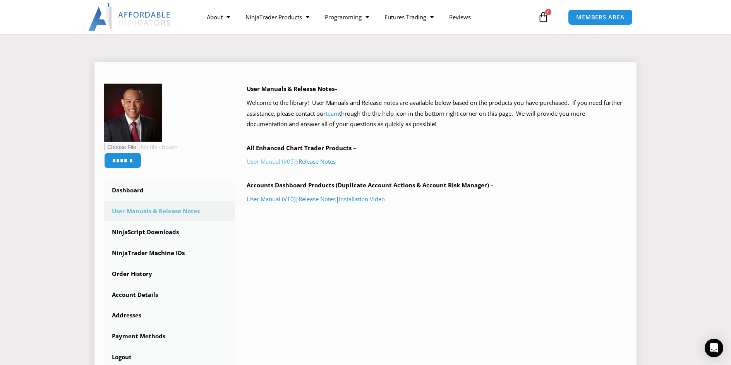 The width and height of the screenshot is (731, 365). Describe the element at coordinates (271, 162) in the screenshot. I see `a: User Manual (V05)` at that location.